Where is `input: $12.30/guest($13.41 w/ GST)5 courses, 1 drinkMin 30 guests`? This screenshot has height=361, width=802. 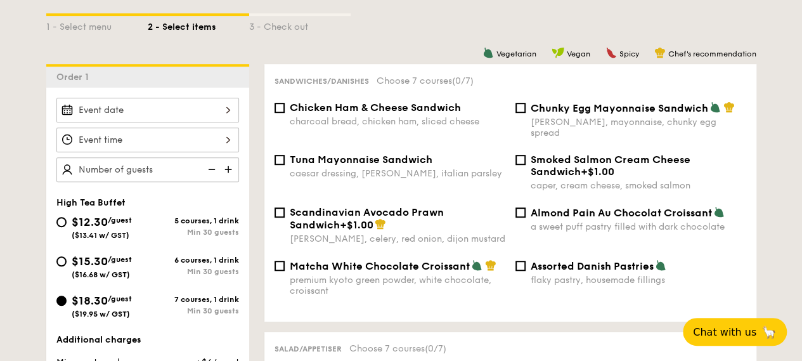 input: $12.30/guest($13.41 w/ GST)5 courses, 1 drinkMin 30 guests is located at coordinates (61, 222).